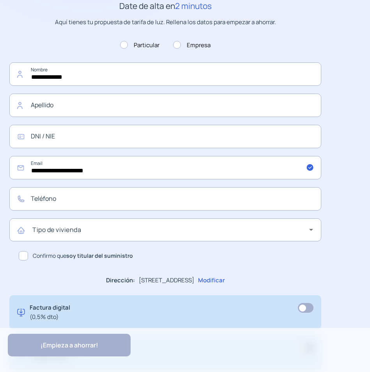 This screenshot has width=370, height=372. I want to click on b: soy titular del suministro, so click(99, 255).